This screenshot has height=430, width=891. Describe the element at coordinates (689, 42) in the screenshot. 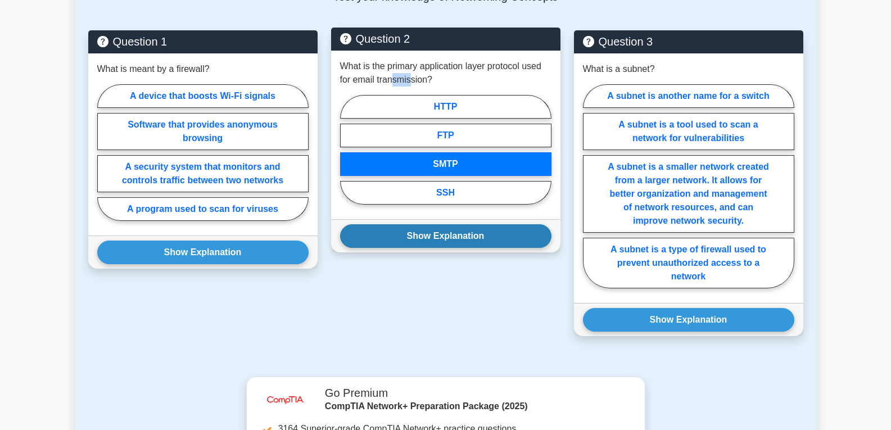

I see `h5: Question 3` at that location.